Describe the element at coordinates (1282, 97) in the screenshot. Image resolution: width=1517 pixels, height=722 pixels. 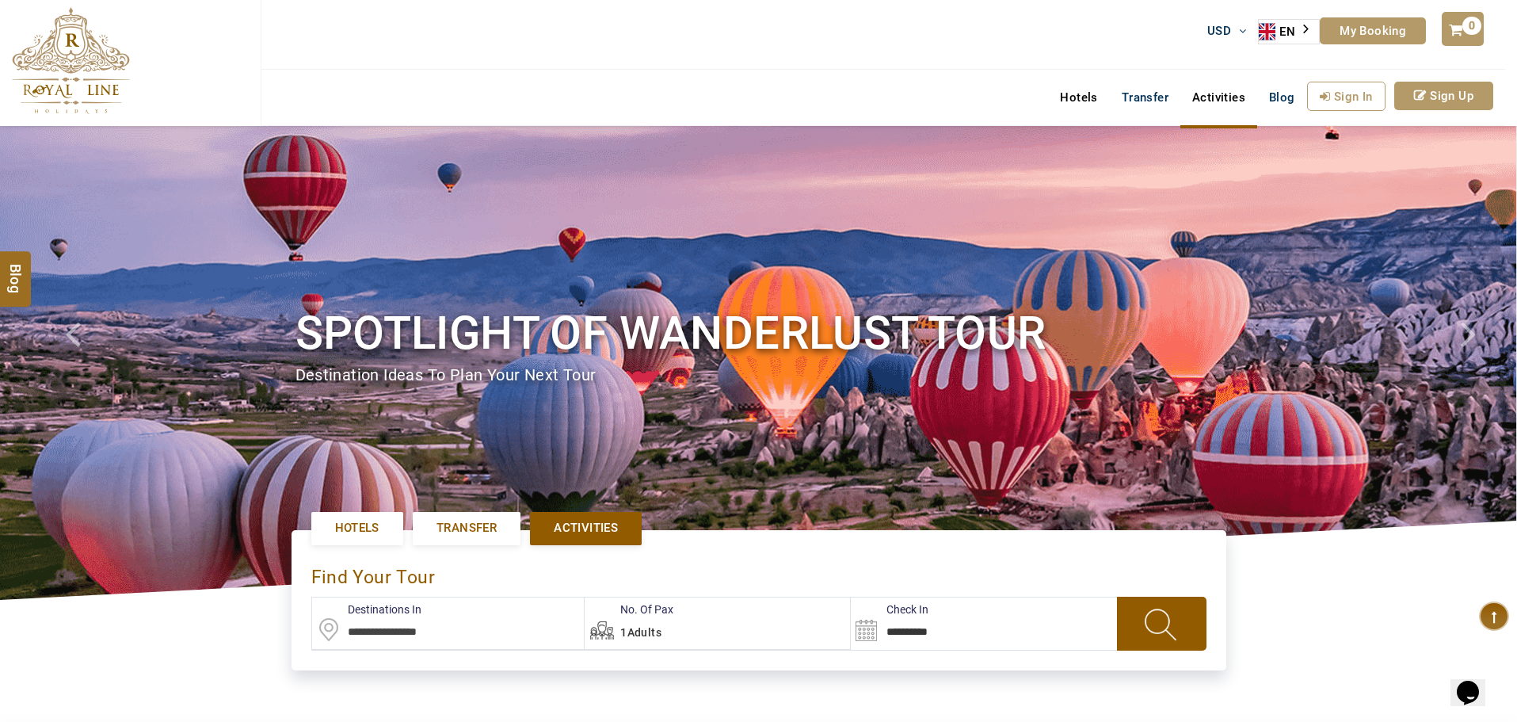
I see `a: Blog` at that location.